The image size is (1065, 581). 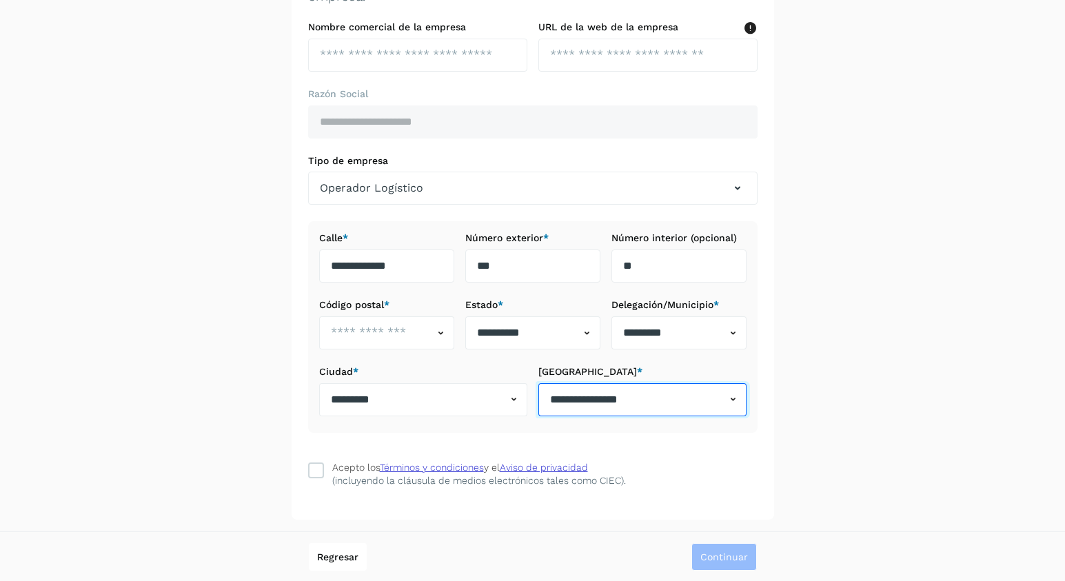 What do you see at coordinates (724, 557) in the screenshot?
I see `button: Continuar` at bounding box center [724, 557].